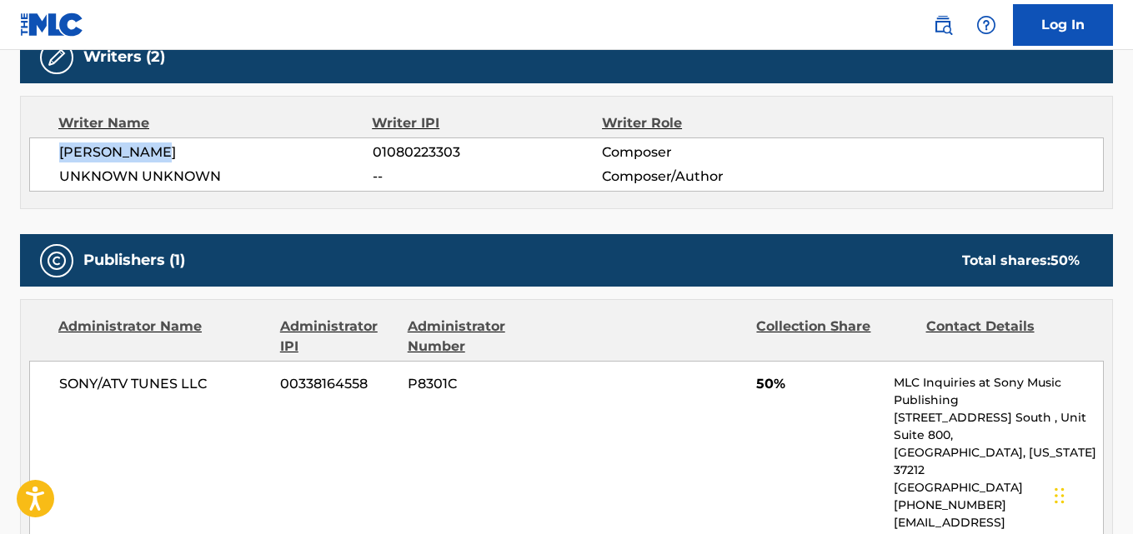 The image size is (1133, 534). Describe the element at coordinates (1063, 25) in the screenshot. I see `a: Log In` at that location.